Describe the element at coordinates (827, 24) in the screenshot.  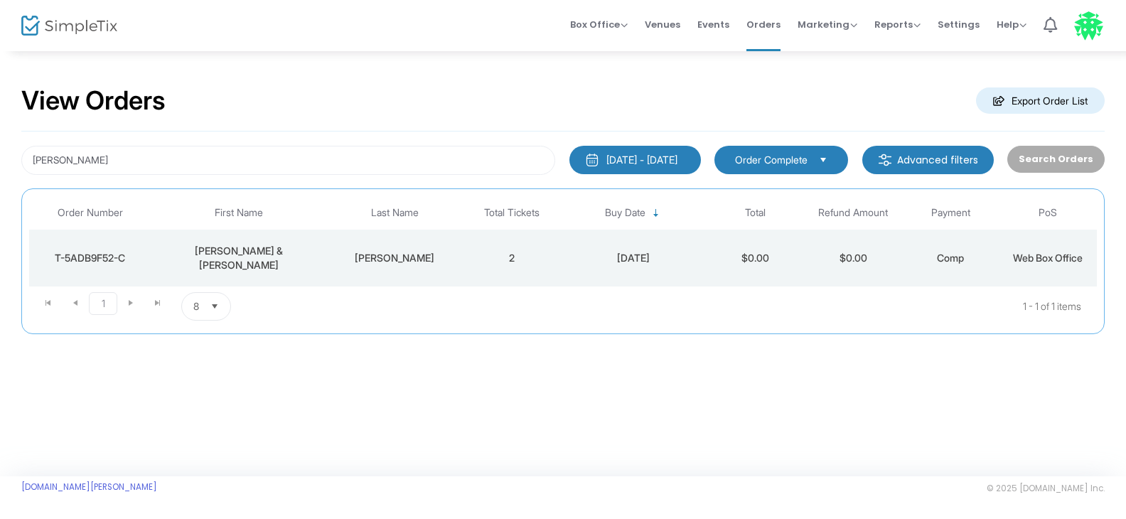
I see `span: Marketing` at that location.